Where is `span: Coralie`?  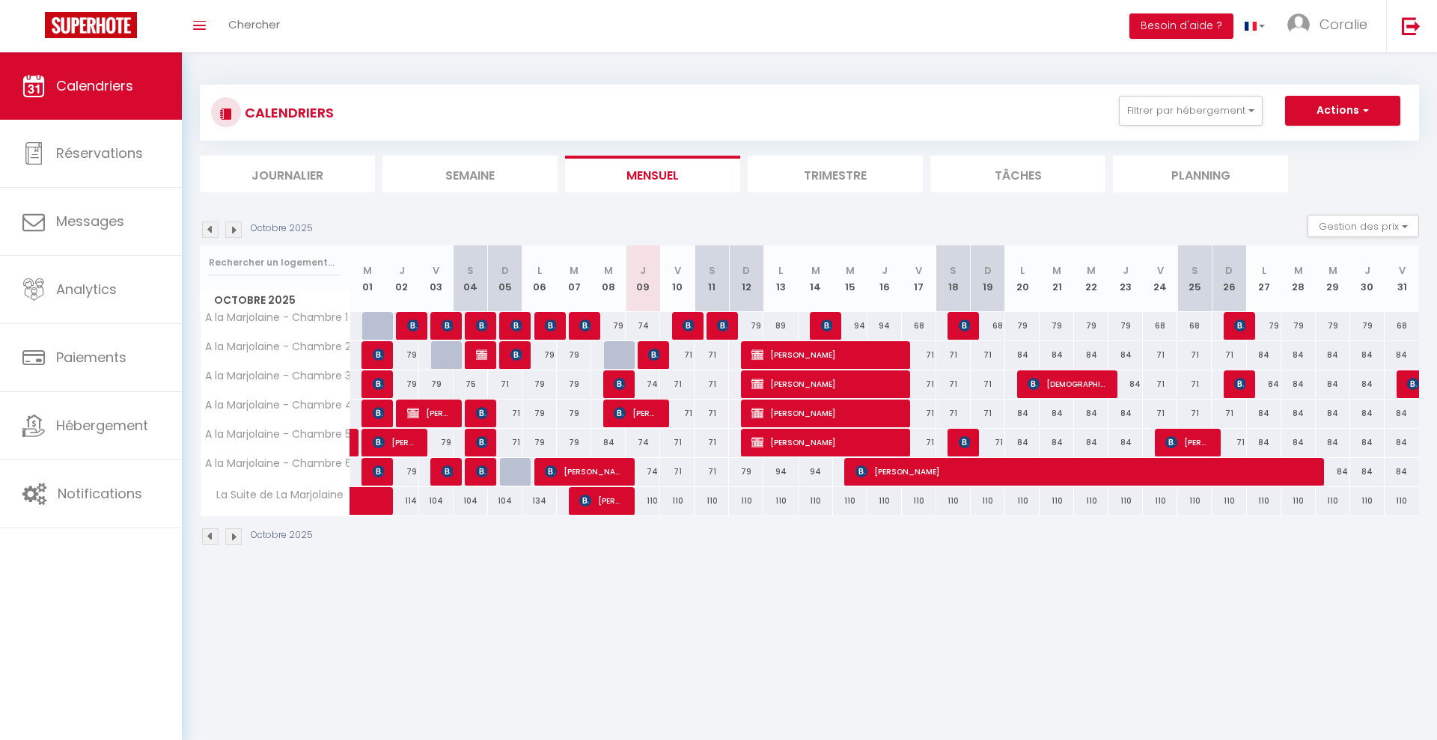 span: Coralie is located at coordinates (1343, 24).